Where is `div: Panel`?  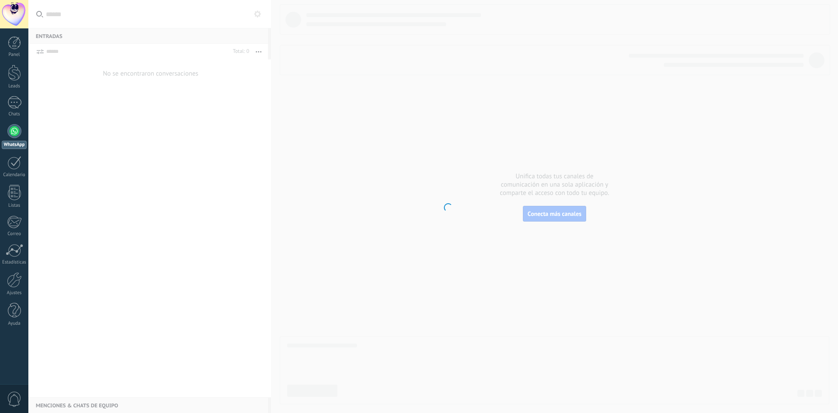
div: Panel is located at coordinates (14, 55).